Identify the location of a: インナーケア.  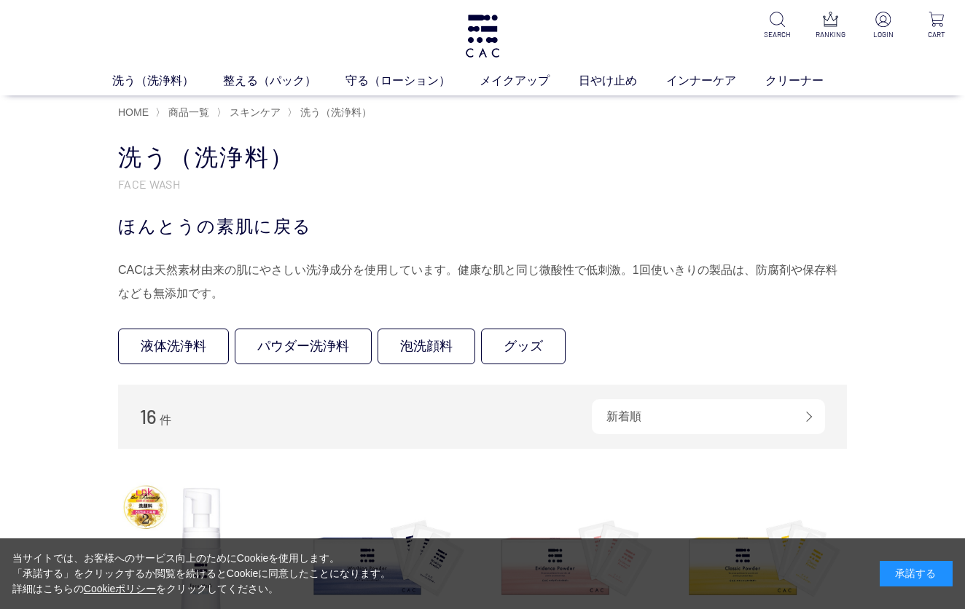
(716, 81).